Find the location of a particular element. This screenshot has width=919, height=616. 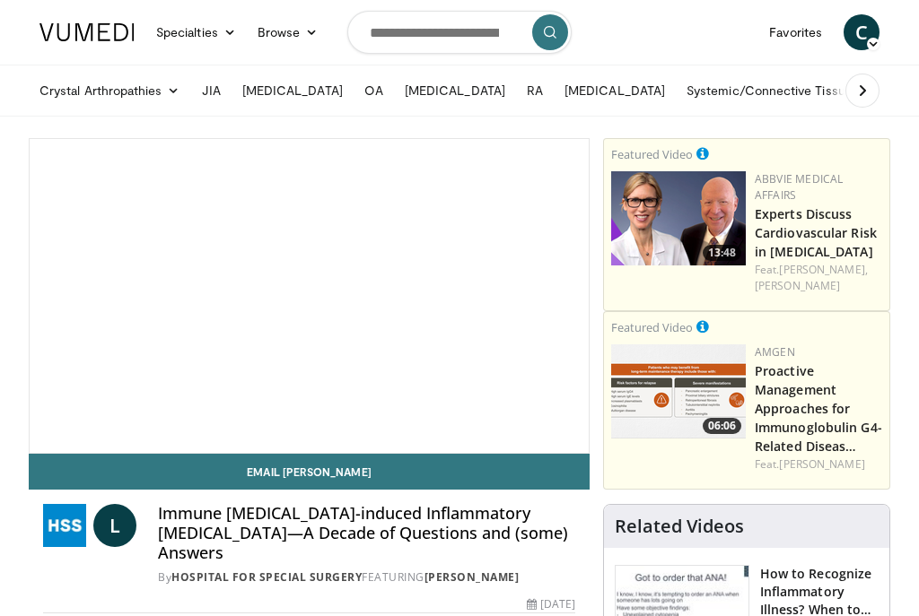

div: By FEATURING is located at coordinates (366, 578).